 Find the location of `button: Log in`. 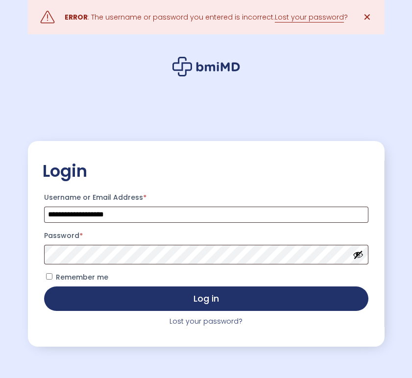

button: Log in is located at coordinates (206, 299).